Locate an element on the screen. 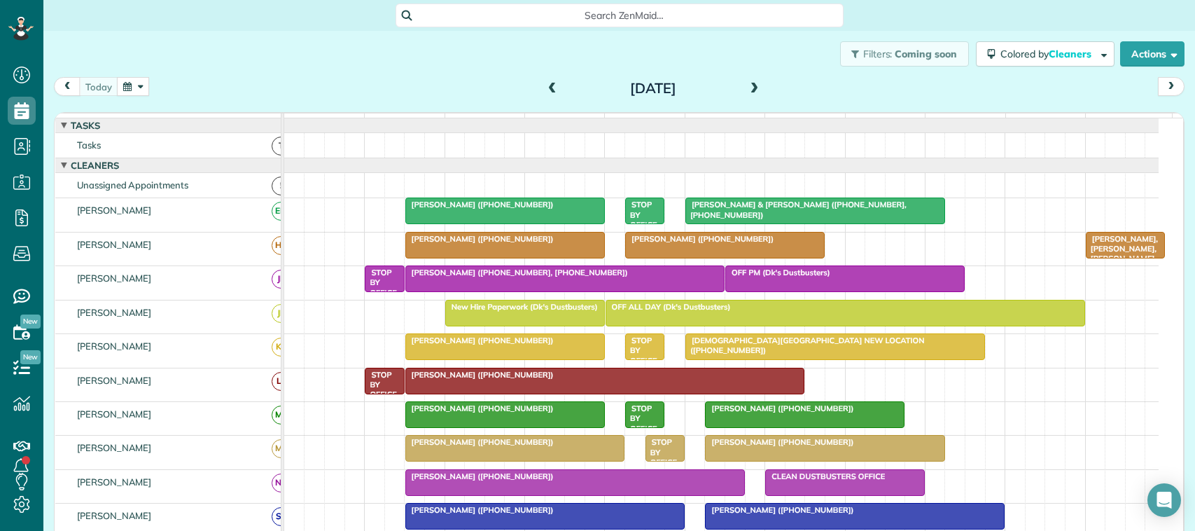 The height and width of the screenshot is (531, 1195). span: 7am is located at coordinates (297, 122).